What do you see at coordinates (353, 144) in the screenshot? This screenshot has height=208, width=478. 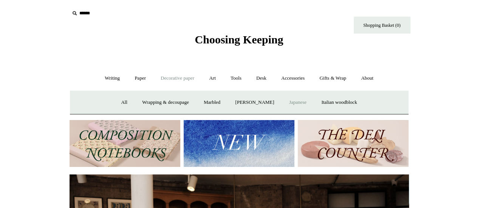 I see `img: The Deli Counter` at bounding box center [353, 144].